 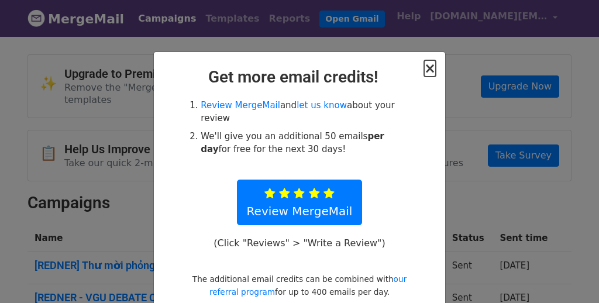 I want to click on small: The additional email credits can be combined with for up to 400 emails per day., so click(x=300, y=286).